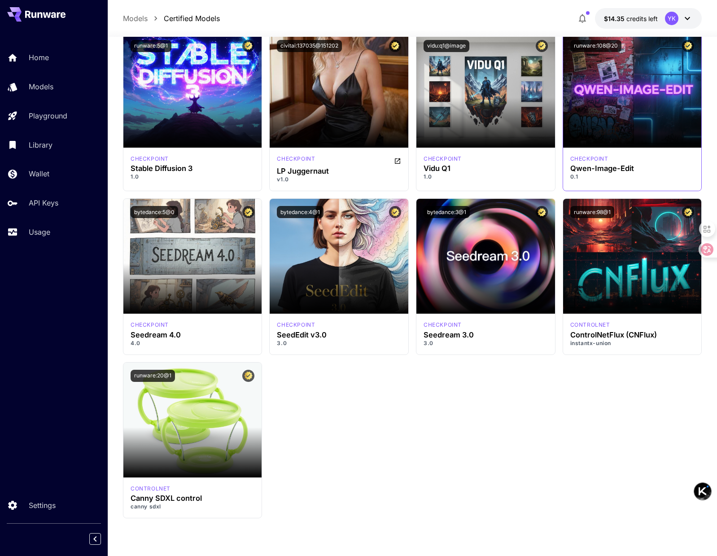 Image resolution: width=717 pixels, height=556 pixels. Describe the element at coordinates (193, 507) in the screenshot. I see `p: canny sdxl` at that location.